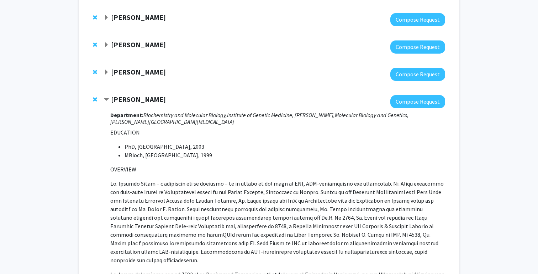 The width and height of the screenshot is (538, 274). What do you see at coordinates (417, 47) in the screenshot?
I see `button: Compose Request to Joann Bodurtha` at bounding box center [417, 47].